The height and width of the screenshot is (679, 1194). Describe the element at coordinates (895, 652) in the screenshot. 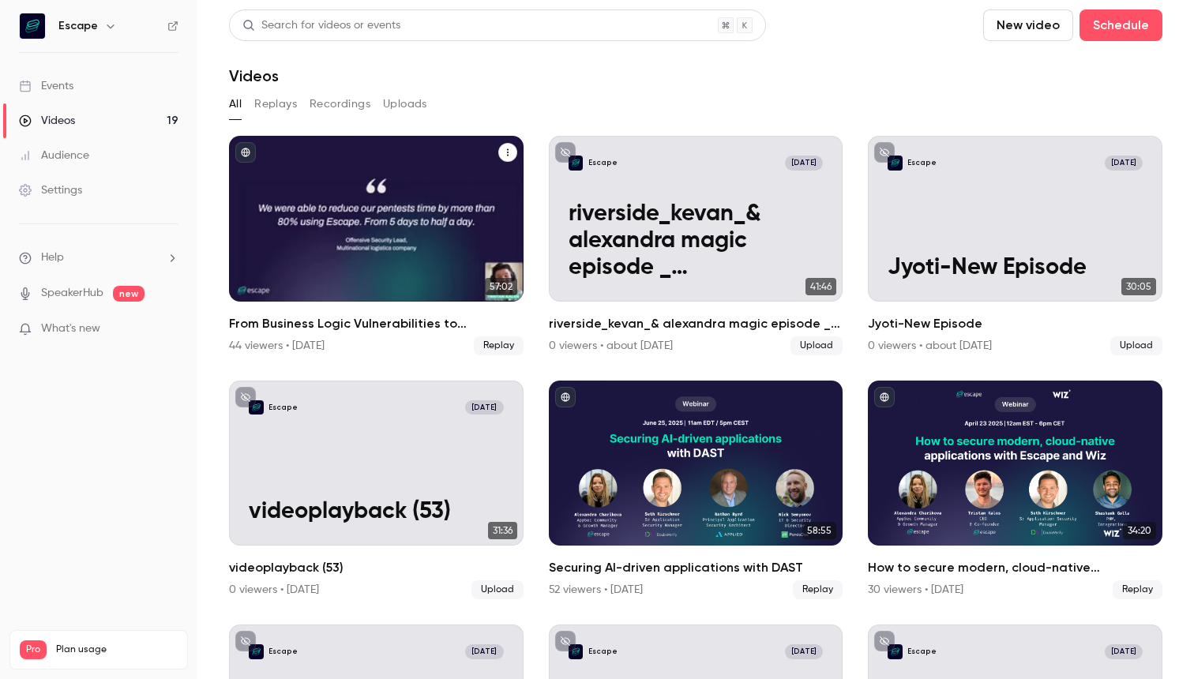

I see `img: Koen-New Episode-` at that location.